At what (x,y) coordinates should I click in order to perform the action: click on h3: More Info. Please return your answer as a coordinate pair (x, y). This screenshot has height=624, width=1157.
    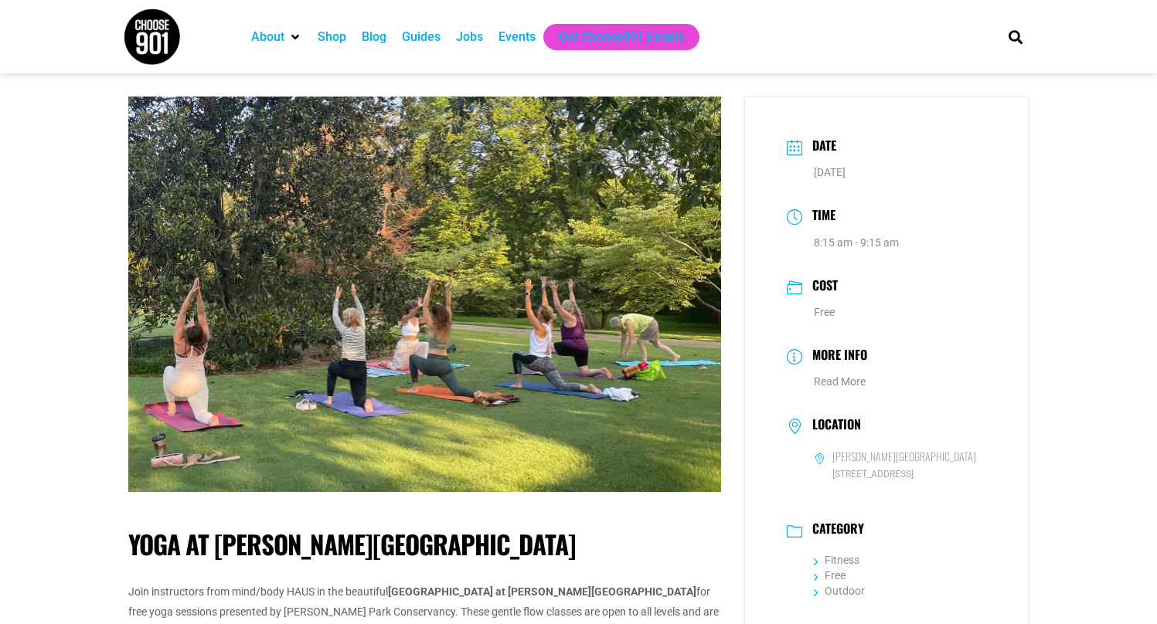
    Looking at the image, I should click on (835, 356).